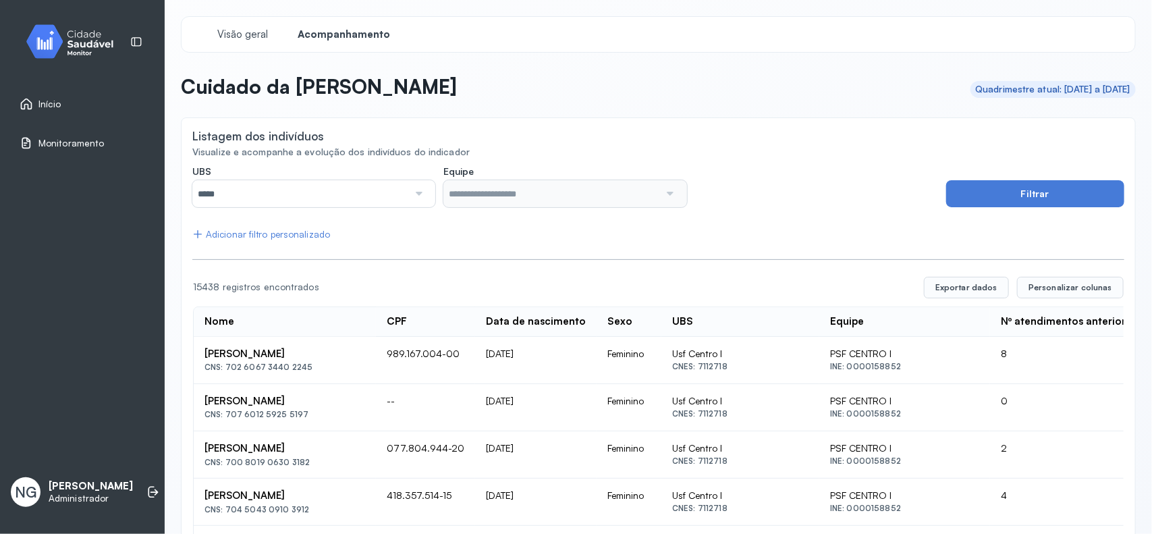 This screenshot has height=534, width=1152. I want to click on span: Visão geral, so click(243, 34).